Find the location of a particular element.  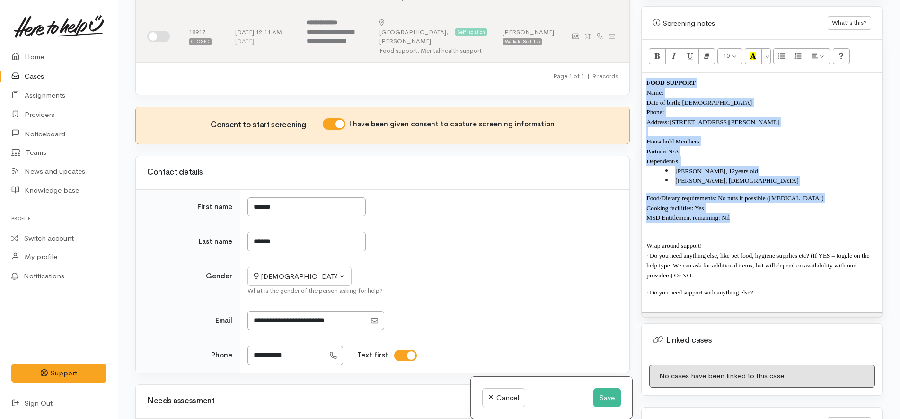

span: Household Members is located at coordinates (673, 141).